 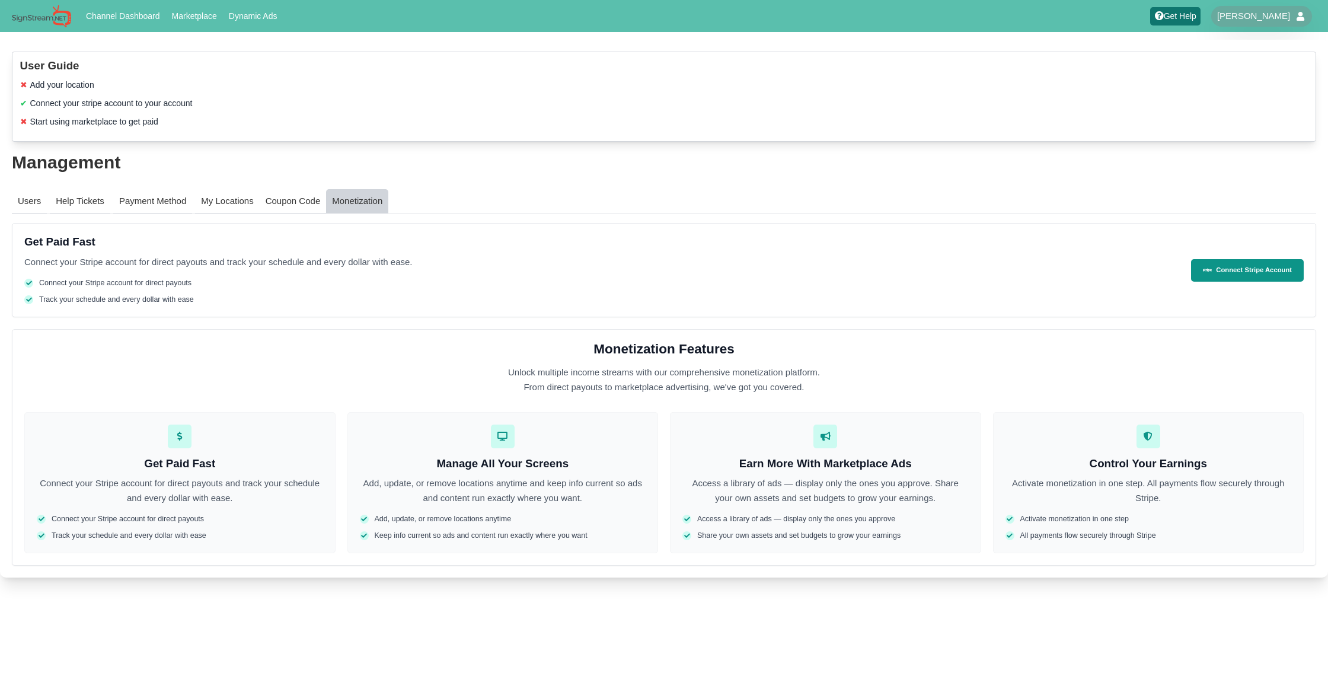 I want to click on a: Help Tickets, so click(x=80, y=202).